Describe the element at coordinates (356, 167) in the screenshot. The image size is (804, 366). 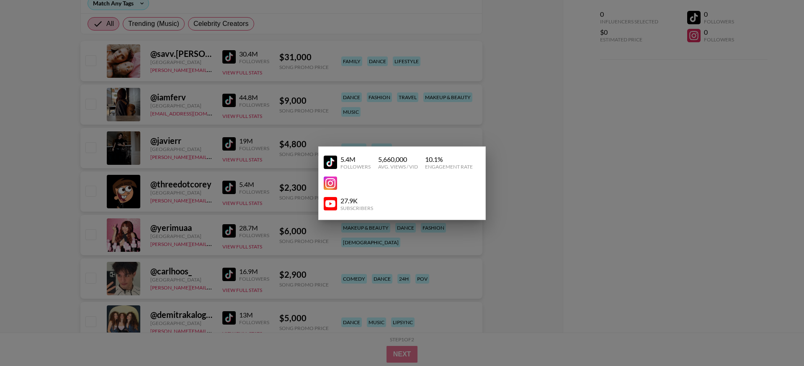
I see `div: Followers` at that location.